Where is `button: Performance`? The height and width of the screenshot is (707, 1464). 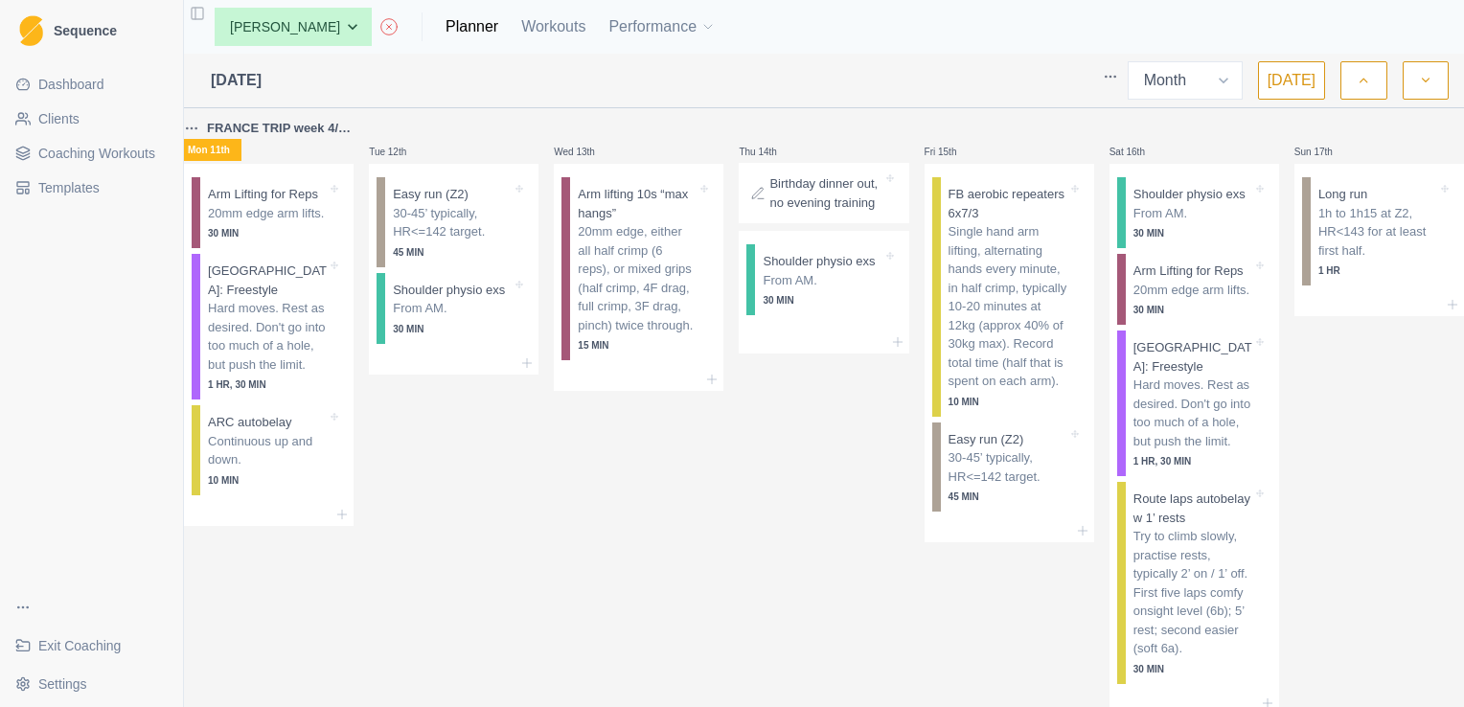 button: Performance is located at coordinates (662, 27).